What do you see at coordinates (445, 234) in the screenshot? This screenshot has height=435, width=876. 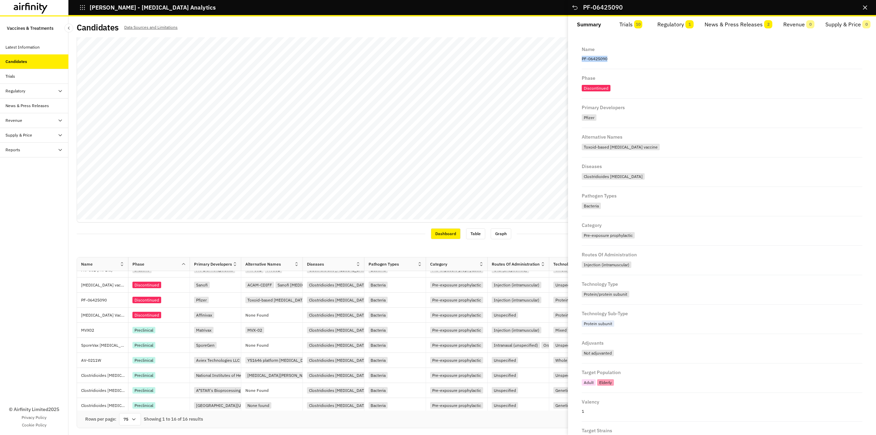 I see `div: Dashboard` at bounding box center [445, 234].